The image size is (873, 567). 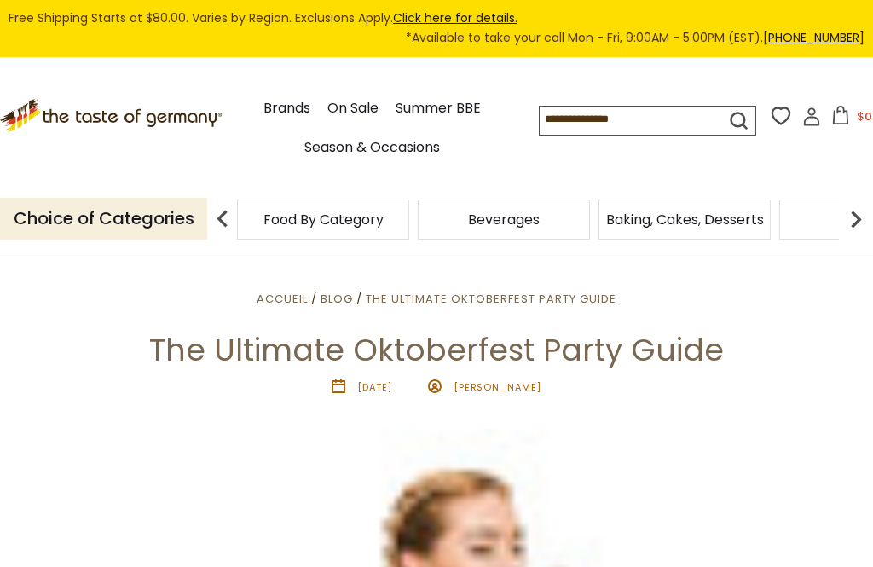 I want to click on a: Beverages, so click(x=504, y=219).